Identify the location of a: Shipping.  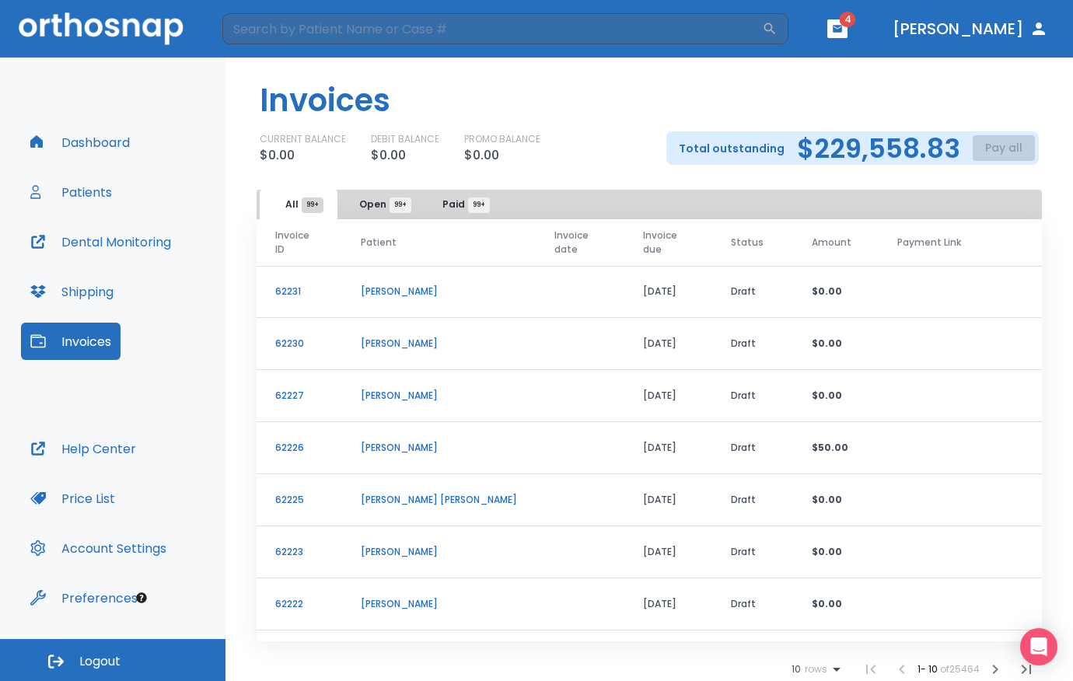
(72, 291).